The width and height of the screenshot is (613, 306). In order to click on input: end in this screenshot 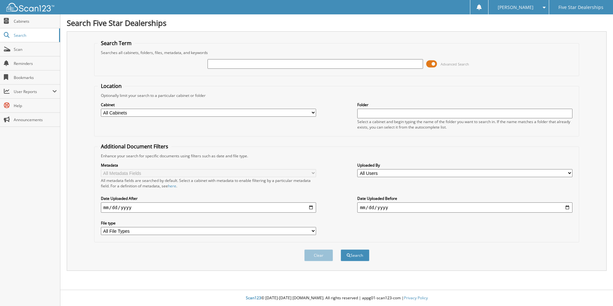, I will do `click(465, 207)`.